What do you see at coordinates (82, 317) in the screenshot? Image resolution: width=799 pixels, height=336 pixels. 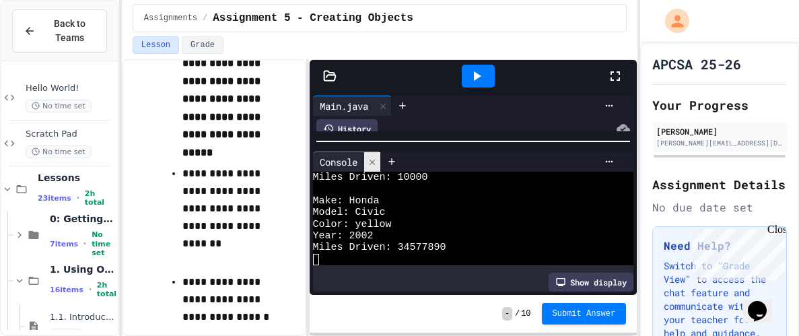 I see `span: 1.1. Introduction to Algorithms, Programming, and Compilers` at bounding box center [82, 317].